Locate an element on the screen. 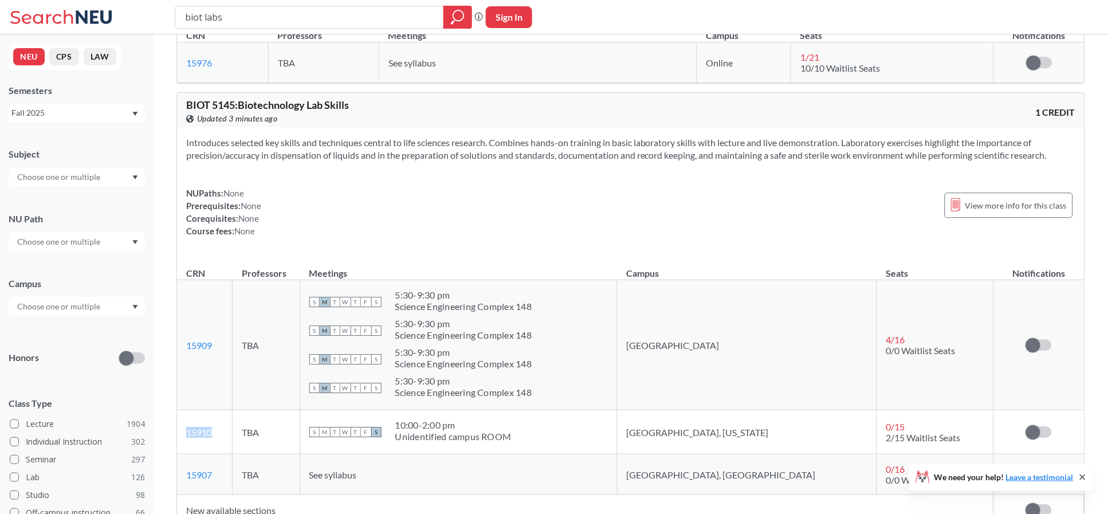  th: Seats is located at coordinates (936, 268).